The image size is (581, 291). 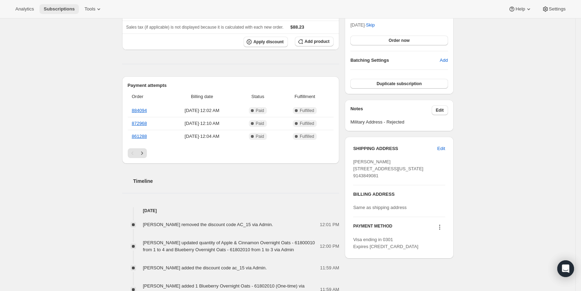 What do you see at coordinates (231, 86) in the screenshot?
I see `h2: Payment attempts` at bounding box center [231, 86].